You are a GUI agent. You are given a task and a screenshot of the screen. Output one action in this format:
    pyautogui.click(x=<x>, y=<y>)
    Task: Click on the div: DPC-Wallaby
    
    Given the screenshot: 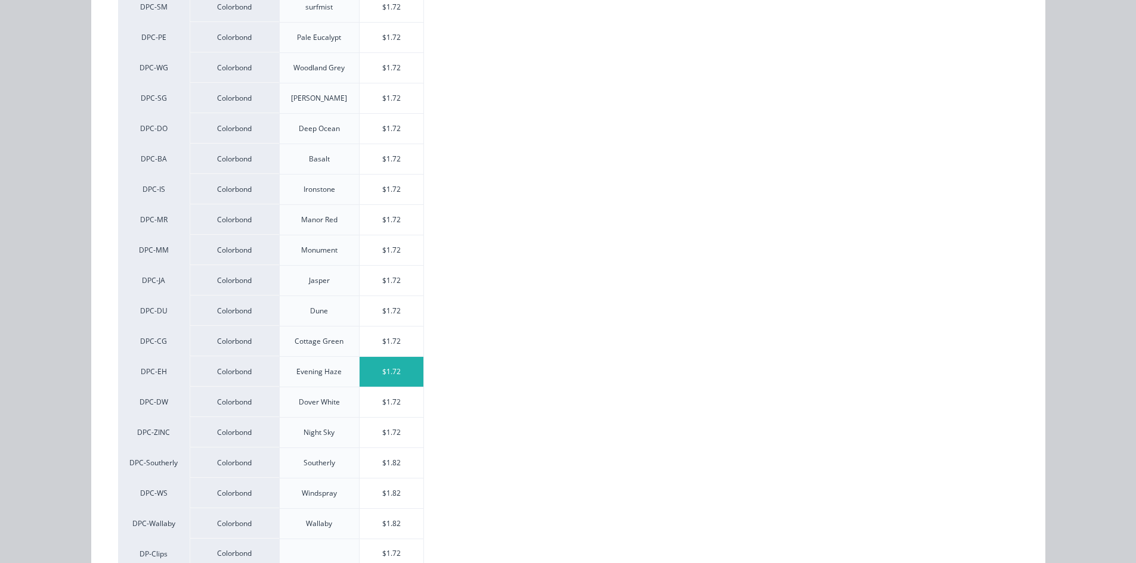 What is the action you would take?
    pyautogui.click(x=154, y=523)
    